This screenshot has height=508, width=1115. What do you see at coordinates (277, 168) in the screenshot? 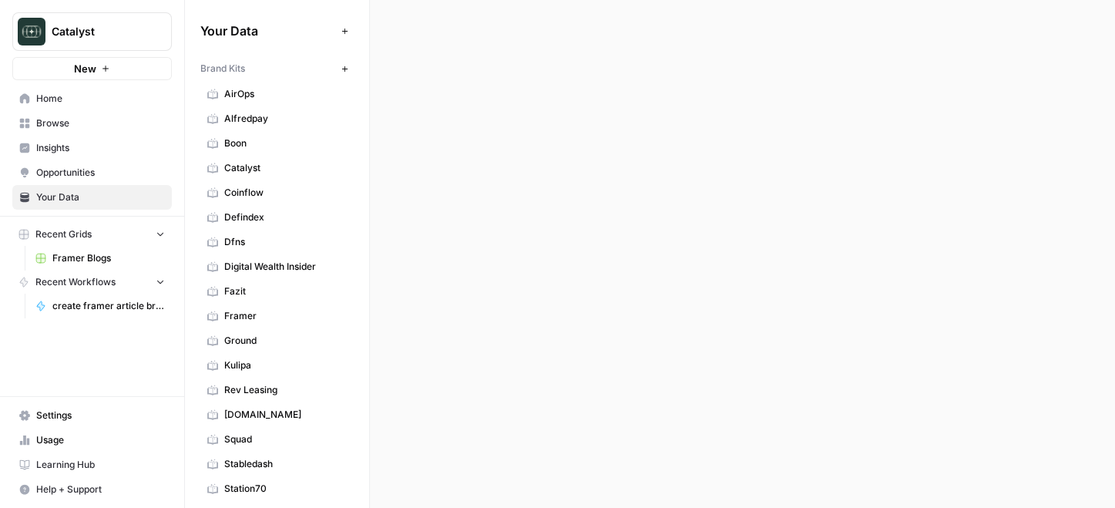
I see `a: Catalyst` at bounding box center [277, 168].